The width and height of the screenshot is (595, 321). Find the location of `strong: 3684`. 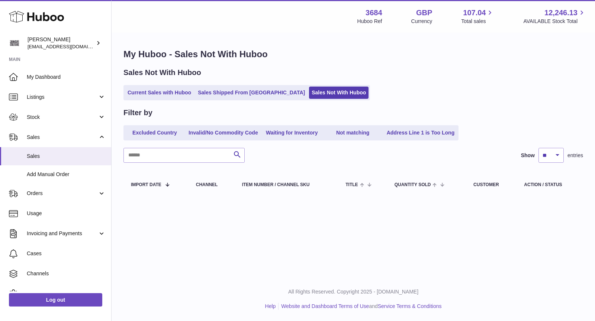

strong: 3684 is located at coordinates (374, 13).